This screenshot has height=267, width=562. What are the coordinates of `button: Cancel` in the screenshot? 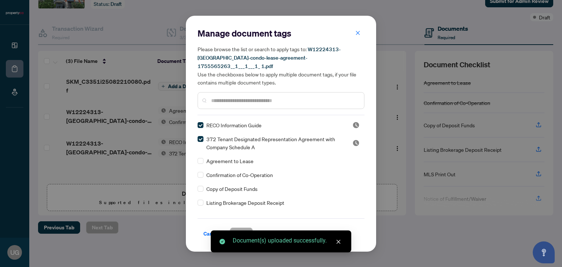 It's located at (212, 234).